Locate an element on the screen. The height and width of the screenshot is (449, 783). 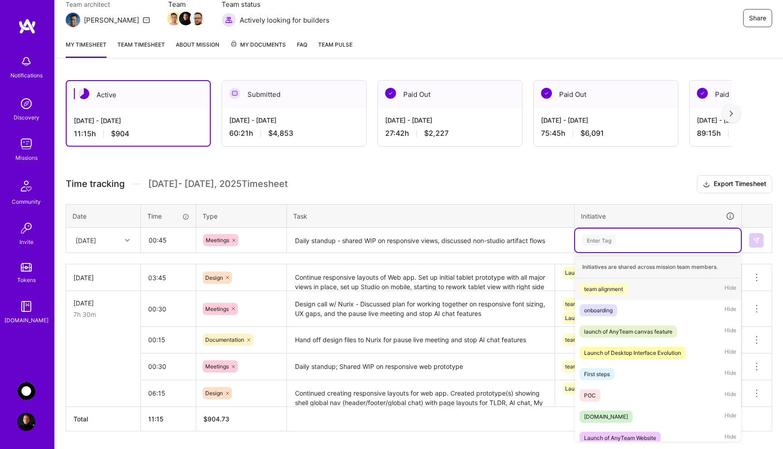
span: $904 is located at coordinates (120, 134).